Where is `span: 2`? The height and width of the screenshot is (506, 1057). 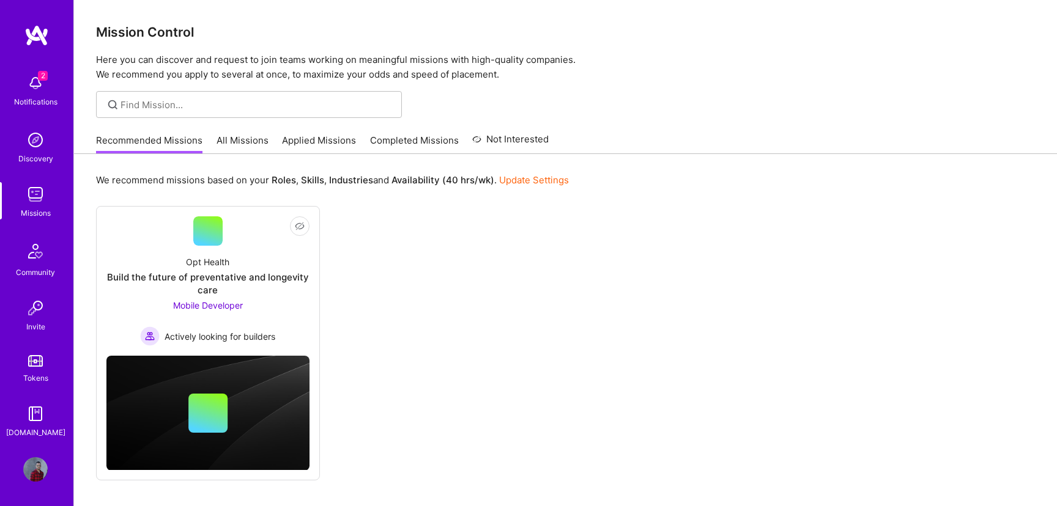 span: 2 is located at coordinates (43, 76).